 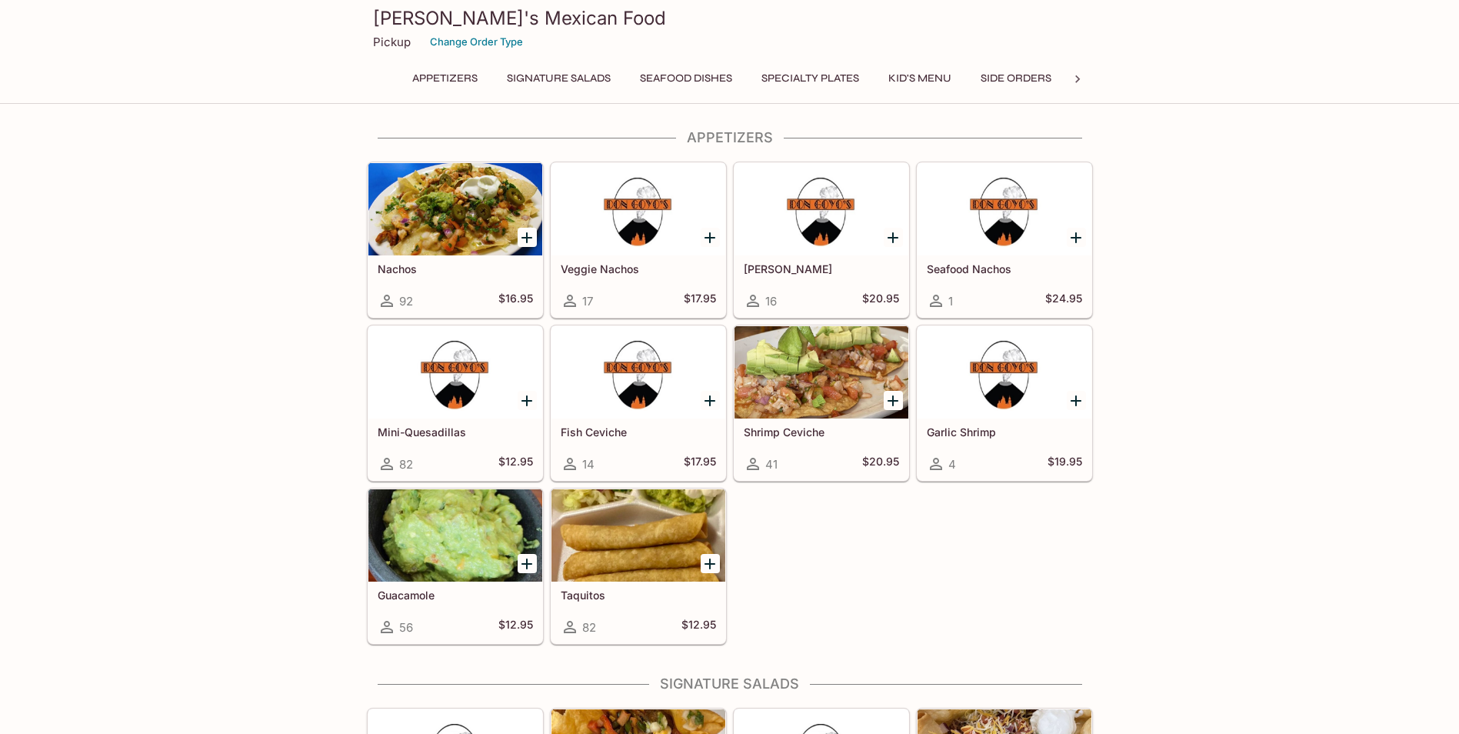 I want to click on div: Mini-Quesadillas, so click(x=455, y=372).